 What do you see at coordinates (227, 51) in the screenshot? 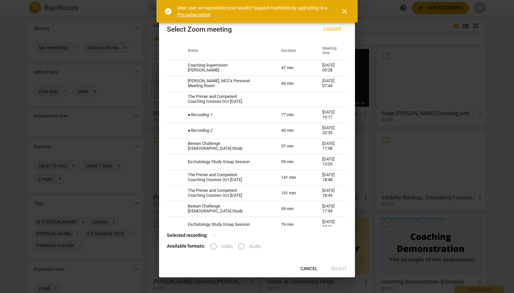
I see `th: Name` at bounding box center [227, 51].